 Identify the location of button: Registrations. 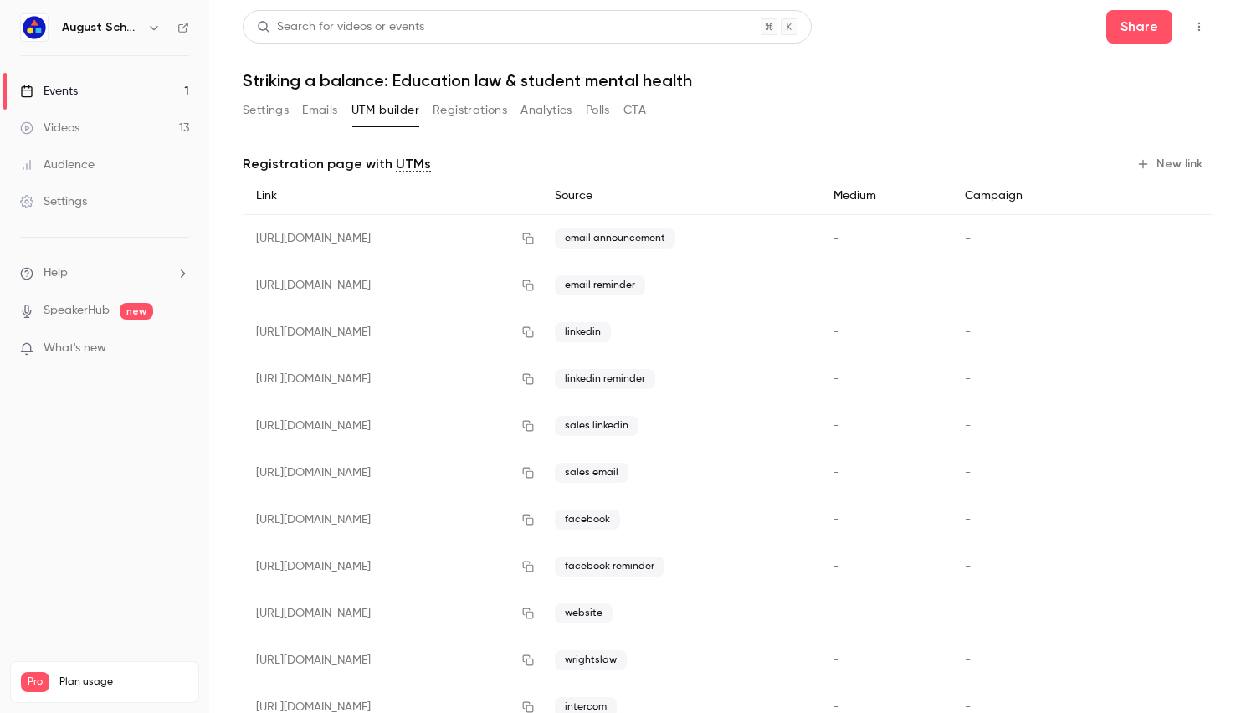
(470, 110).